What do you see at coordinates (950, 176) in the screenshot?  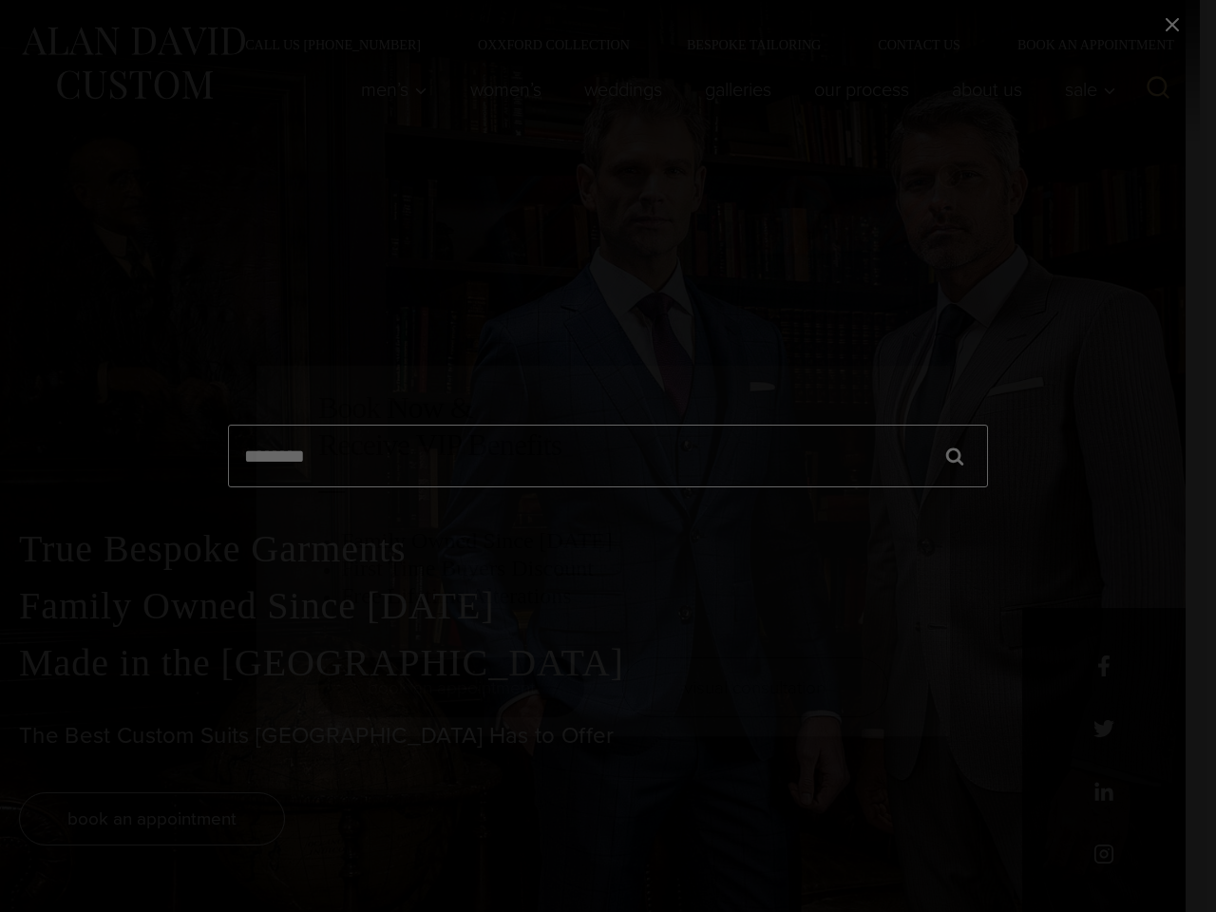 I see `button: Close` at bounding box center [950, 176].